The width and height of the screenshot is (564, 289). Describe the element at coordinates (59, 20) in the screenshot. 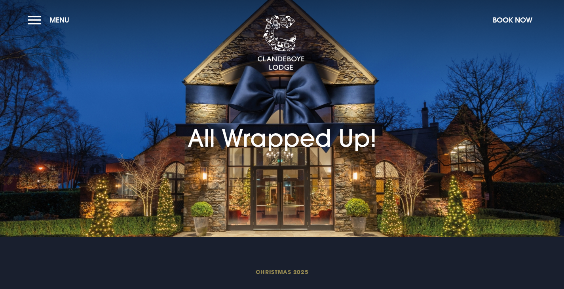

I see `span: Menu` at that location.